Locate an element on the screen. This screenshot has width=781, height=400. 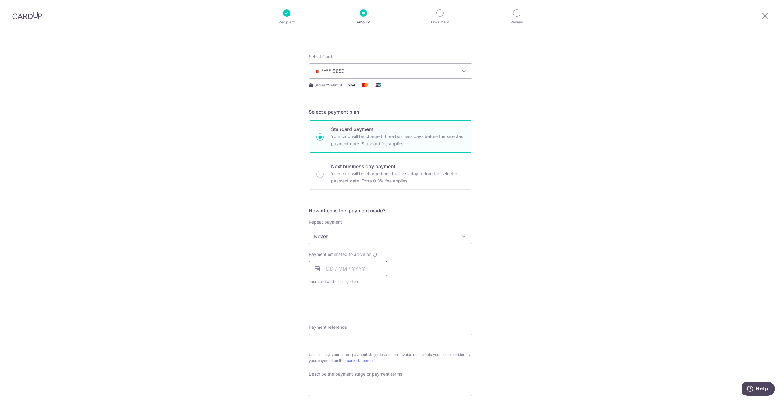
p: Your card will be charged one business day before the selected payment date. Extra 0.3% fee applies. is located at coordinates (398, 177).